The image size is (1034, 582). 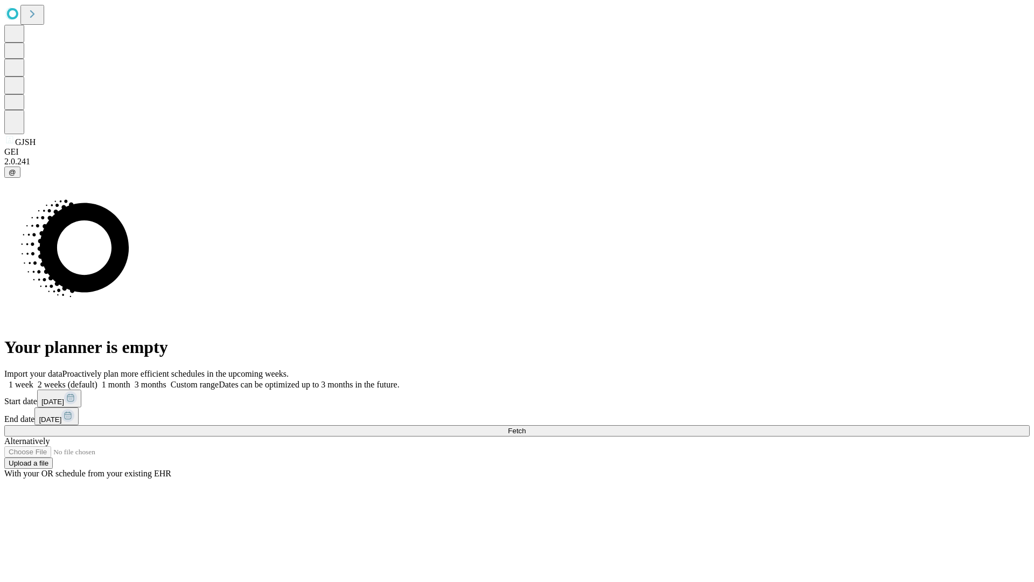 I want to click on span: Custom range, so click(x=194, y=384).